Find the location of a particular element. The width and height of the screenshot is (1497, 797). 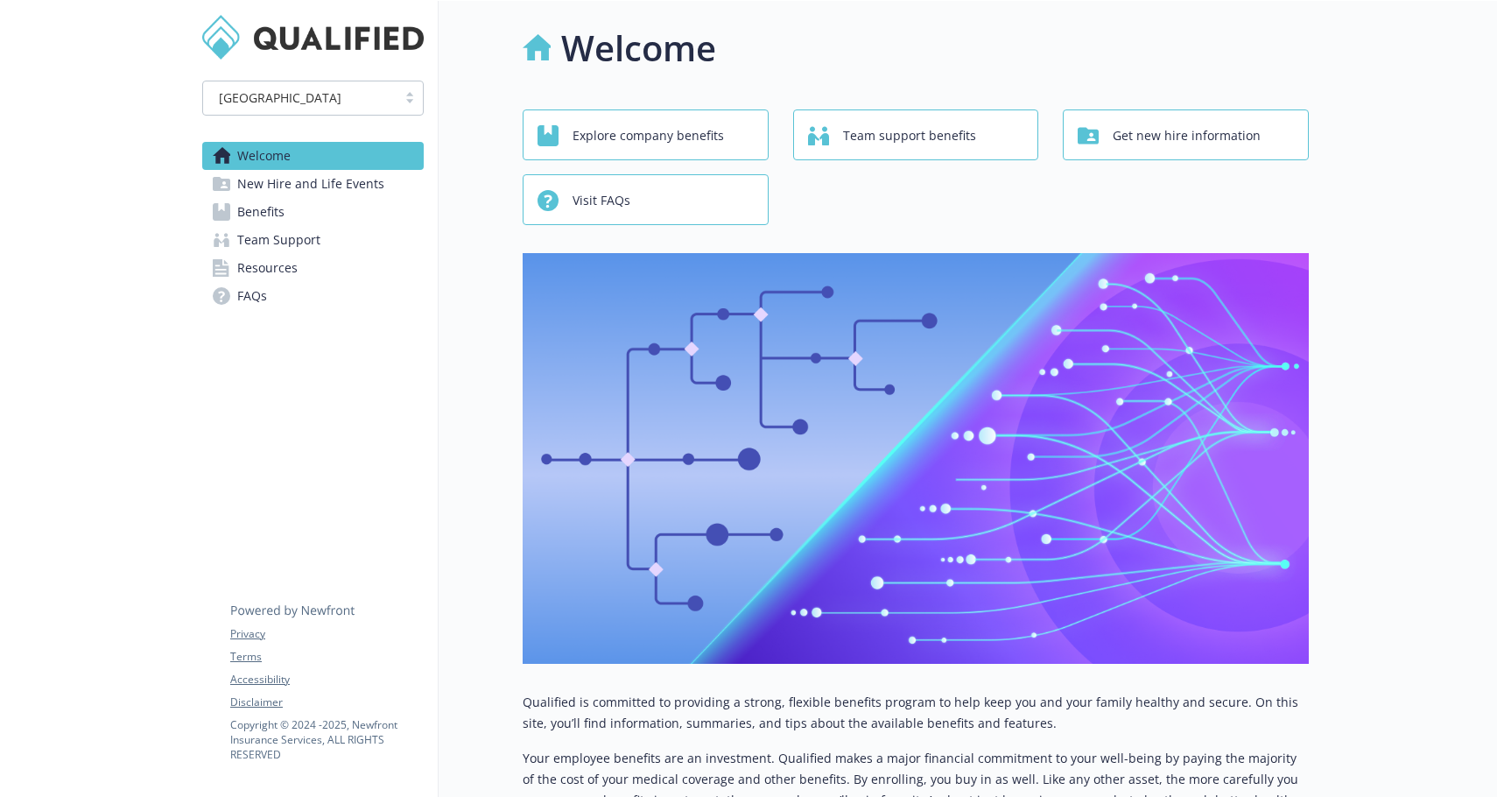

span: New Hire and Life Events is located at coordinates (311, 184).